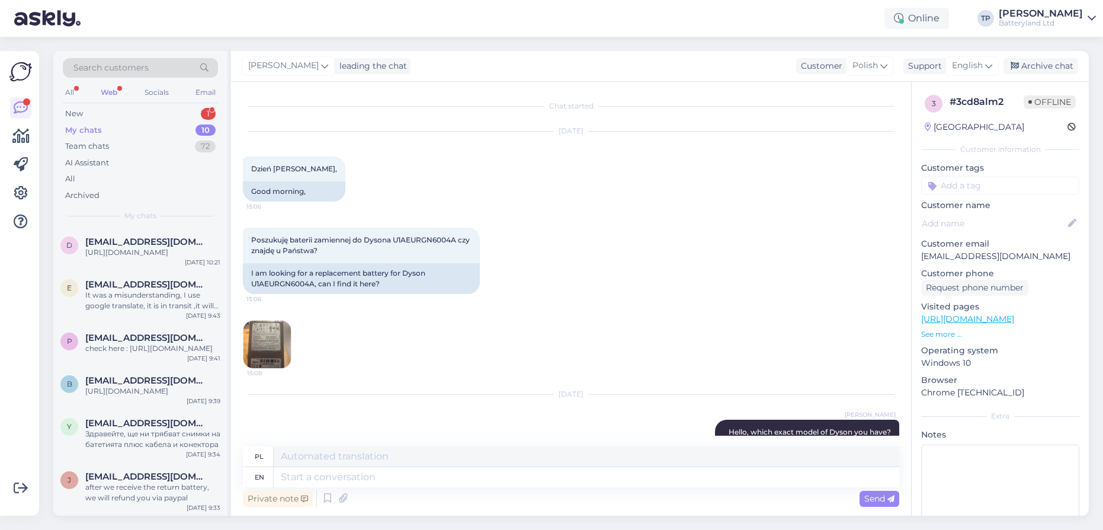  I want to click on div: Support, so click(923, 66).